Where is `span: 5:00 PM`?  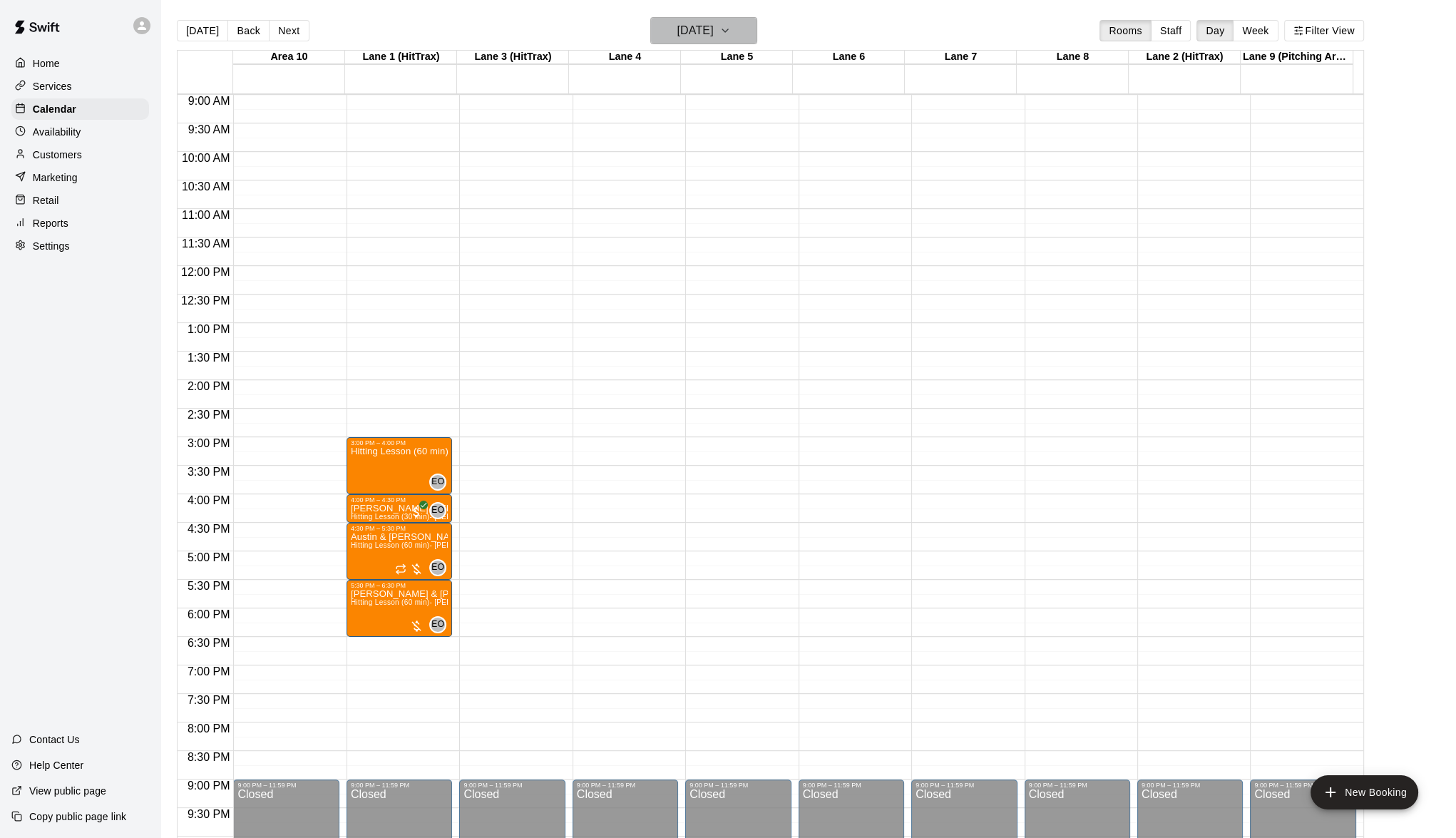
span: 5:00 PM is located at coordinates (209, 556).